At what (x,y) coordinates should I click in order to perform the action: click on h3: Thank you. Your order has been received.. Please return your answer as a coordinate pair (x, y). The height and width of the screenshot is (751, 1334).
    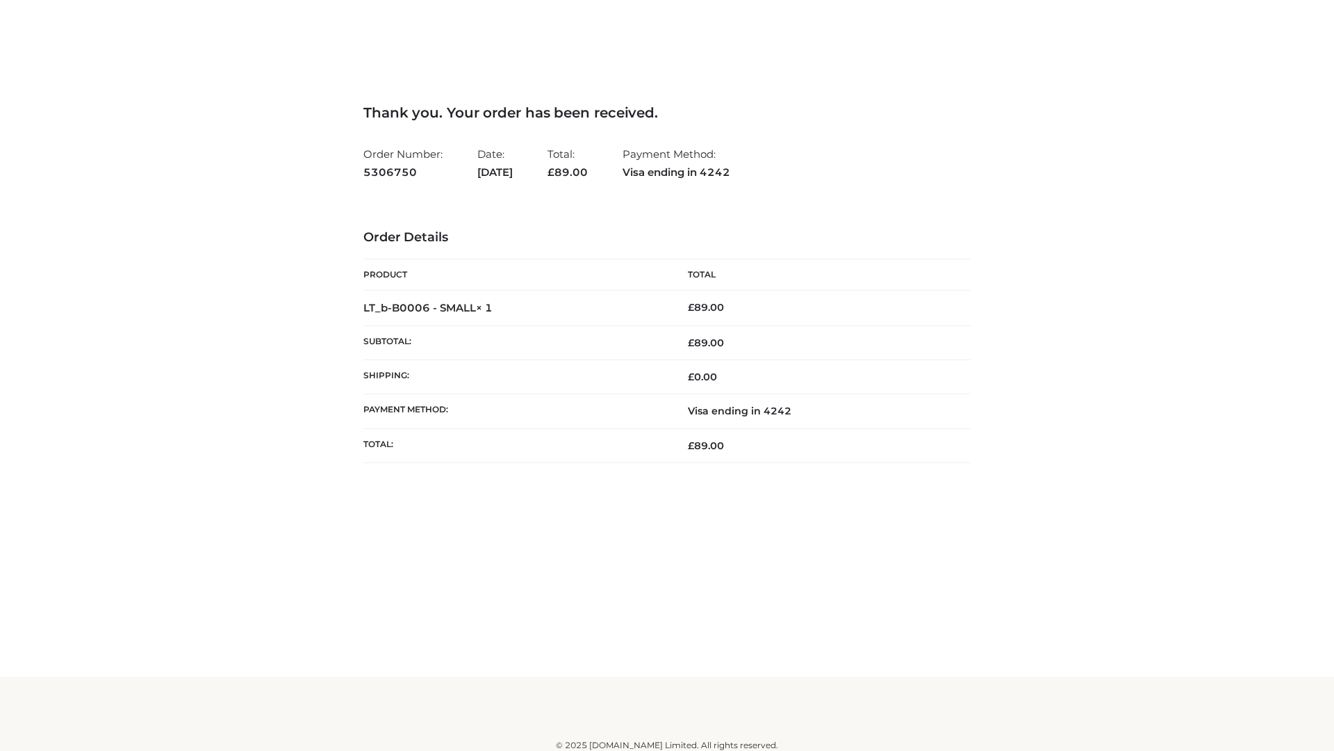
    Looking at the image, I should click on (667, 113).